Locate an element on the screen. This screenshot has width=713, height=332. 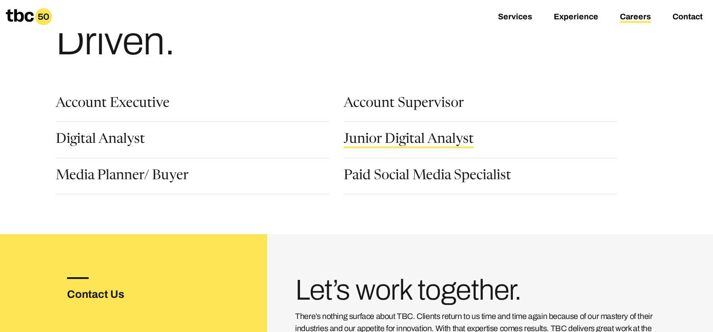
a: Paid Social Media Specialist is located at coordinates (427, 177).